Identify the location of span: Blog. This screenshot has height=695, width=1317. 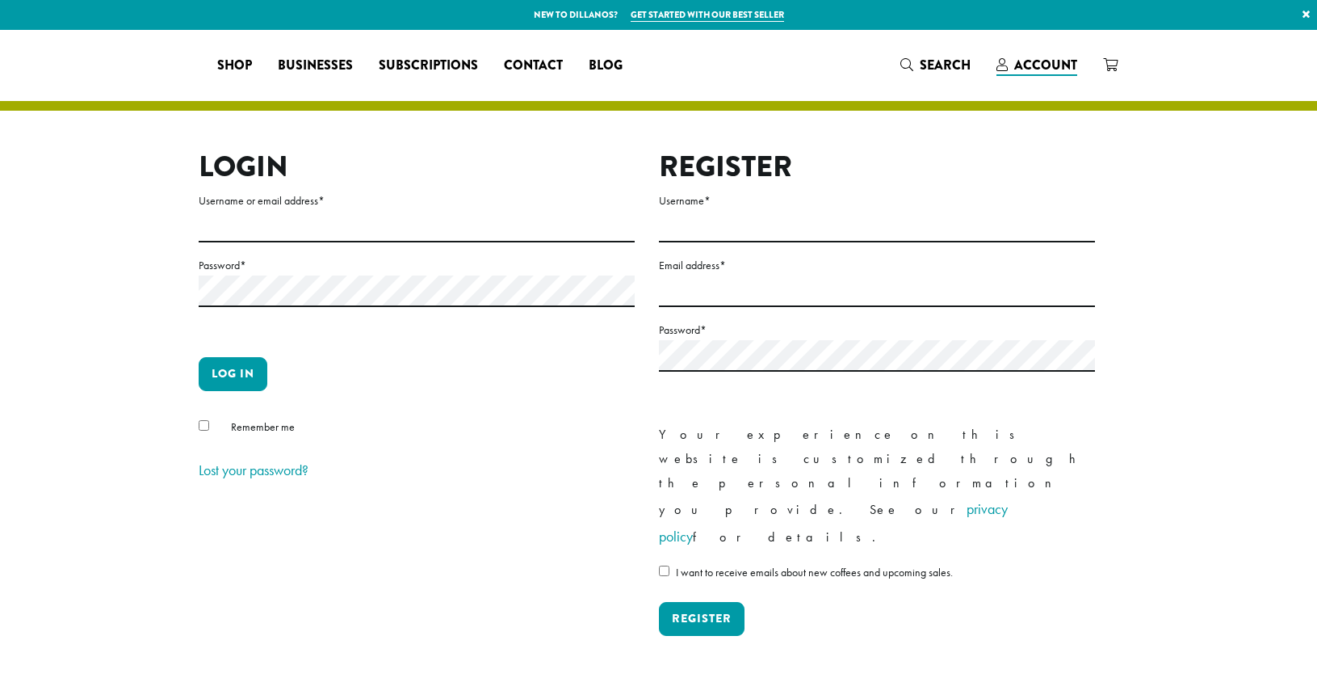
(606, 65).